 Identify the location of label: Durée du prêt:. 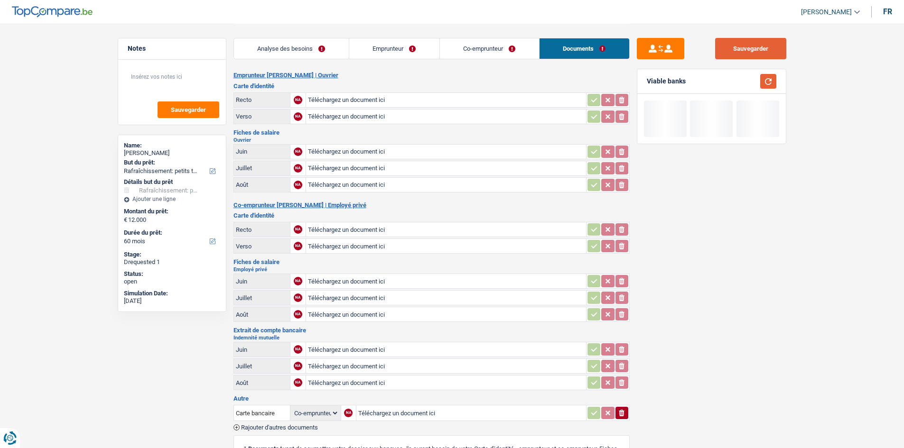
(171, 233).